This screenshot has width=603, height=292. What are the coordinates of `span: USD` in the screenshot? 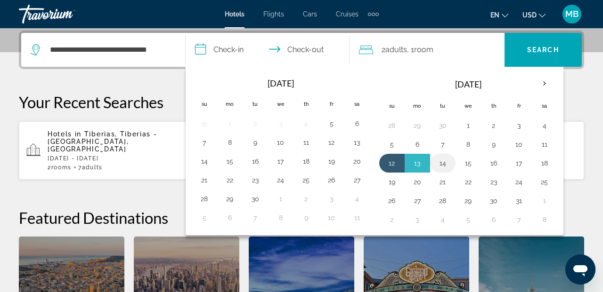 It's located at (529, 15).